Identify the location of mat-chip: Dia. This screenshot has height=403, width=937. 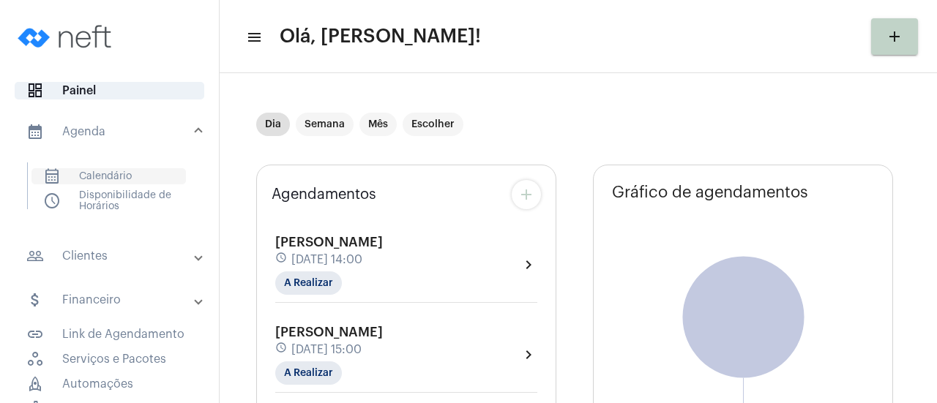
(273, 124).